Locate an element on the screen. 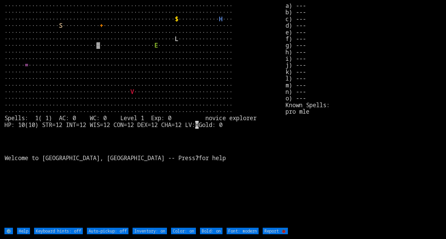 Image resolution: width=446 pixels, height=239 pixels. input: Auto-pickup: off is located at coordinates (108, 230).